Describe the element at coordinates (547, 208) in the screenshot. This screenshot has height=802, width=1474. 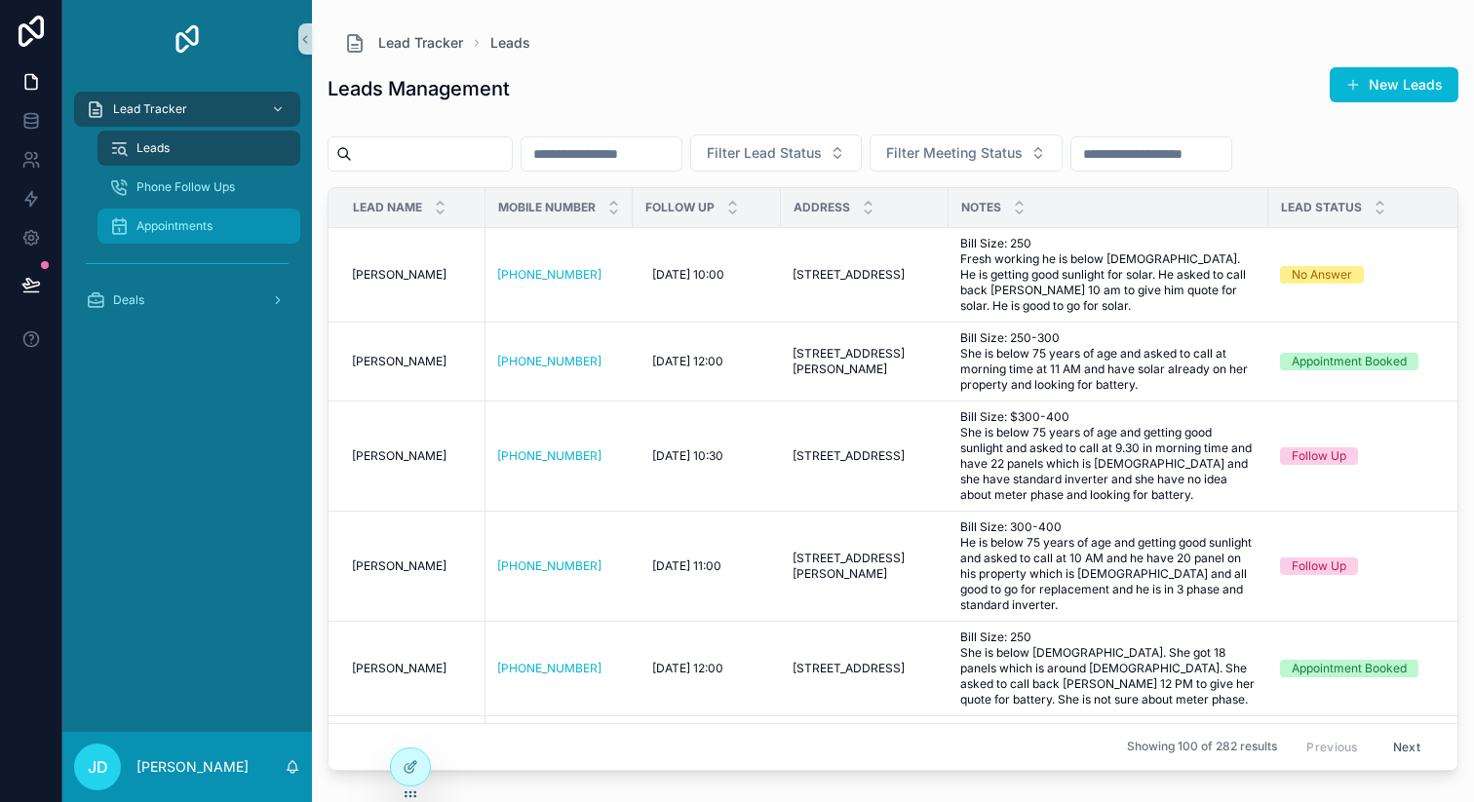
I see `span: Mobile Number` at that location.